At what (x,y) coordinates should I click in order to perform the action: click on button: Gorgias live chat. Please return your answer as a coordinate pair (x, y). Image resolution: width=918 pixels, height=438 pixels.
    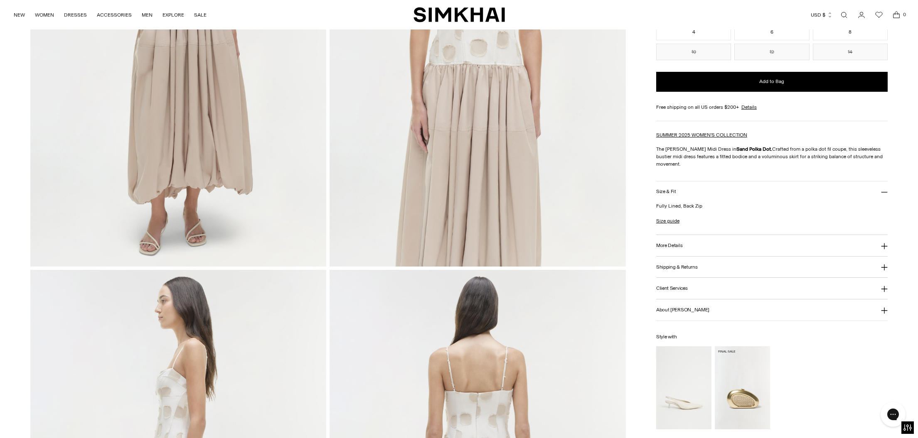
    Looking at the image, I should click on (17, 15).